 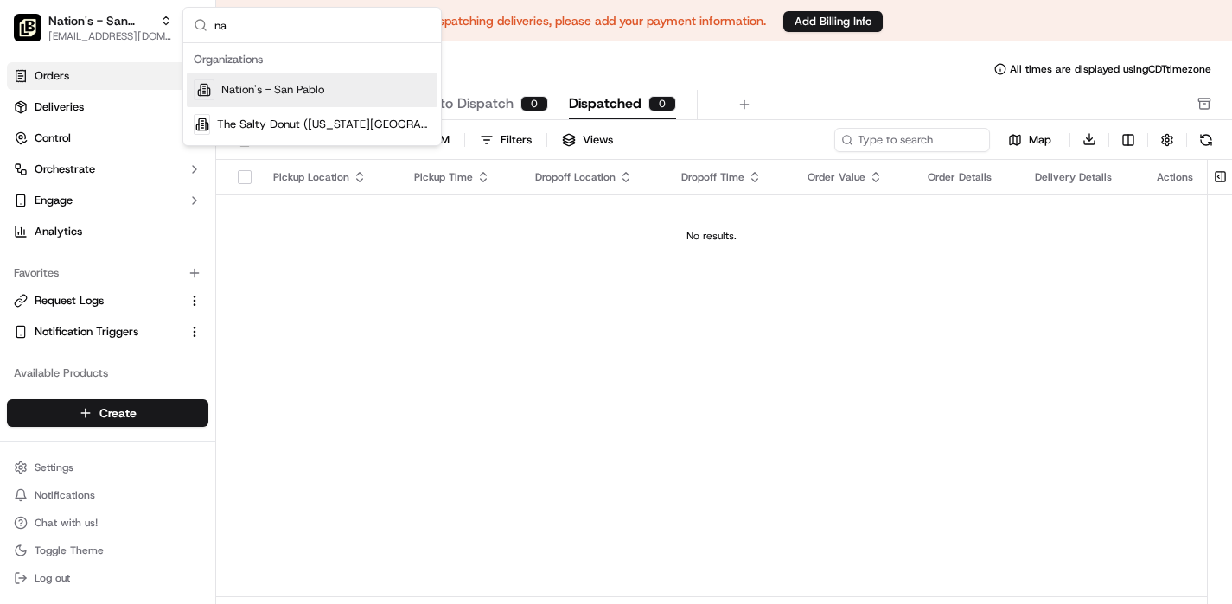 What do you see at coordinates (107, 468) in the screenshot?
I see `button: Settings` at bounding box center [107, 468].